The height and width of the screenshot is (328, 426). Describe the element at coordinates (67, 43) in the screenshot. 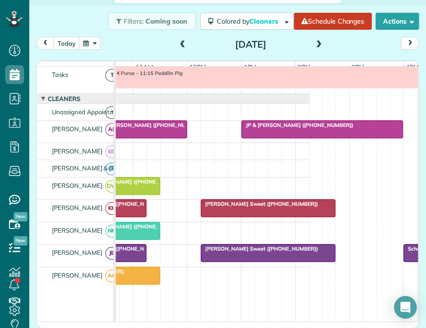

I see `button: today` at that location.